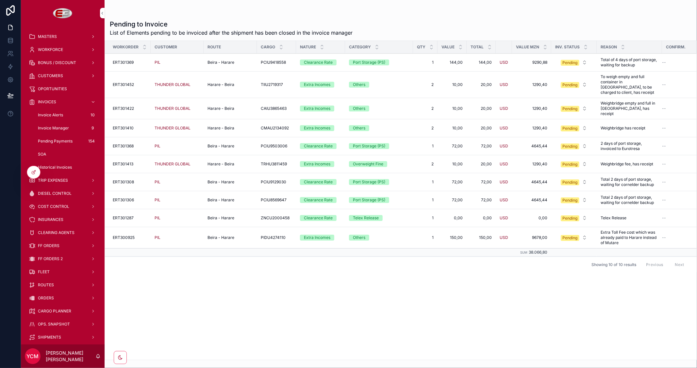 Image resolution: width=697 pixels, height=368 pixels. What do you see at coordinates (532, 62) in the screenshot?
I see `a: 9290,88` at bounding box center [532, 62].